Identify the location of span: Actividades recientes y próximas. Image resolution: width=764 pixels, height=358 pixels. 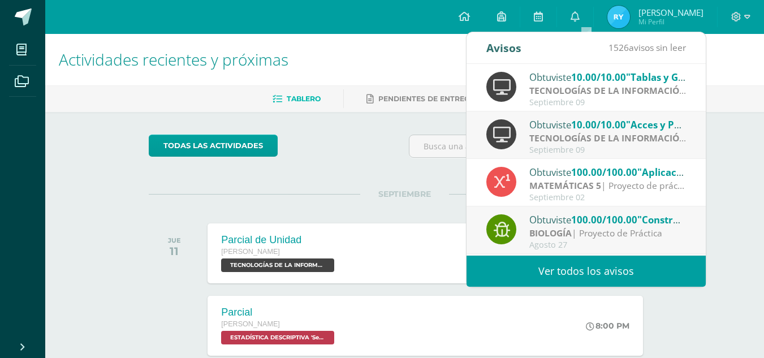
(174, 59).